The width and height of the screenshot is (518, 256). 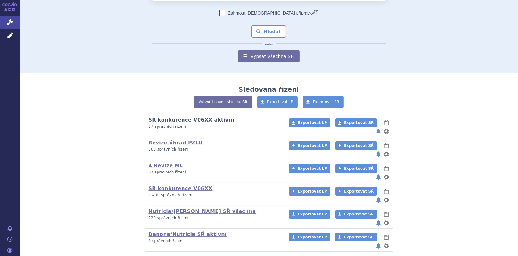 I want to click on a: SŘ konkurence V06XX aktivní, so click(x=192, y=120).